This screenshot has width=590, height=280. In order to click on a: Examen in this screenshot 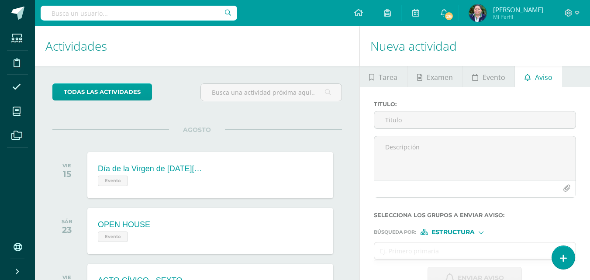, I will do `click(435, 76)`.